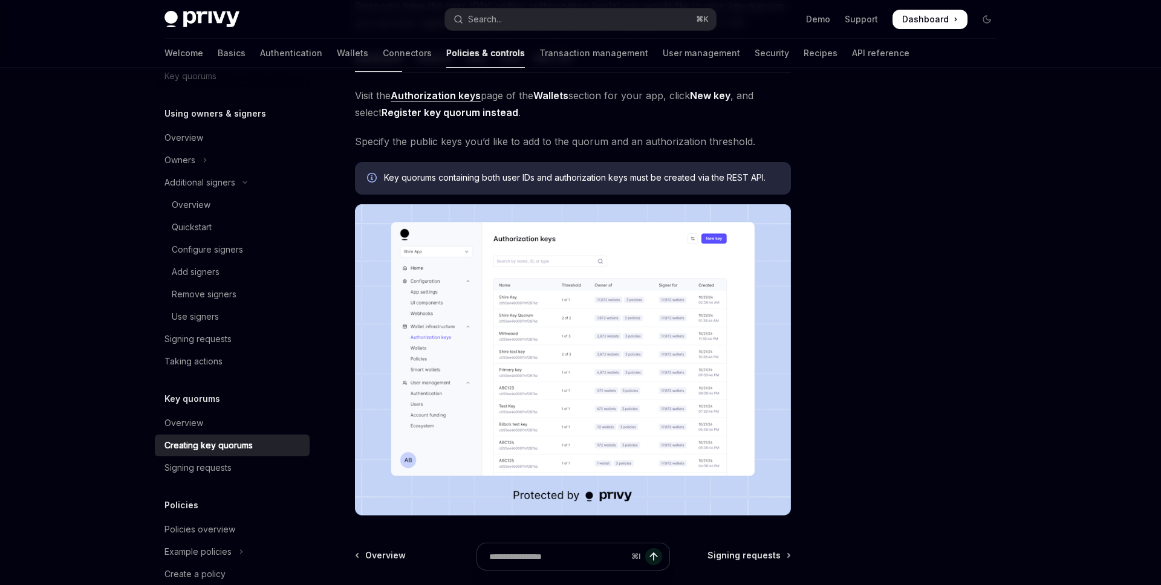  Describe the element at coordinates (435, 96) in the screenshot. I see `a: Authorization keys` at that location.